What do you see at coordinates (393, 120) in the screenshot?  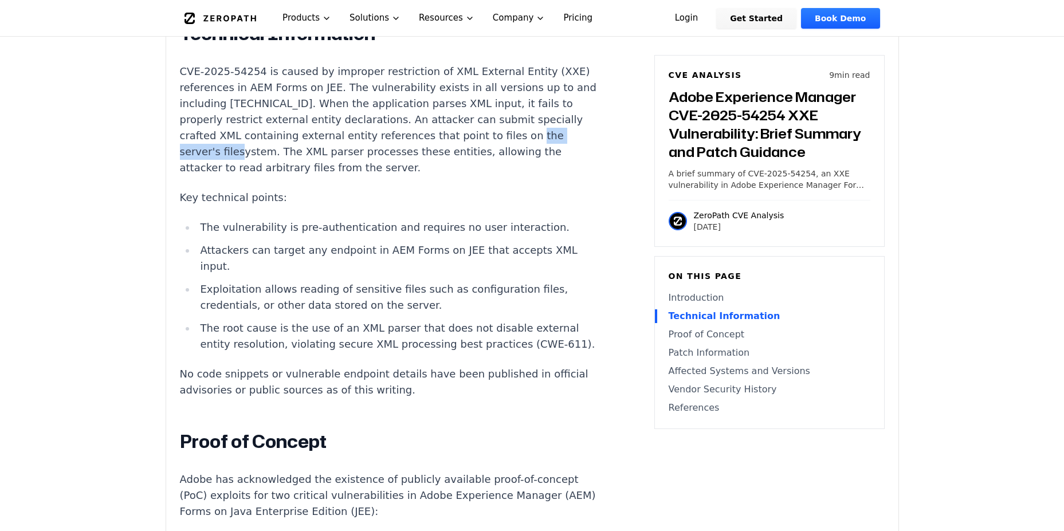 I see `p: CVE-2025-54254 is caused by improper restriction of XML External Entity (XXE) references in AEM F...` at bounding box center [393, 120].